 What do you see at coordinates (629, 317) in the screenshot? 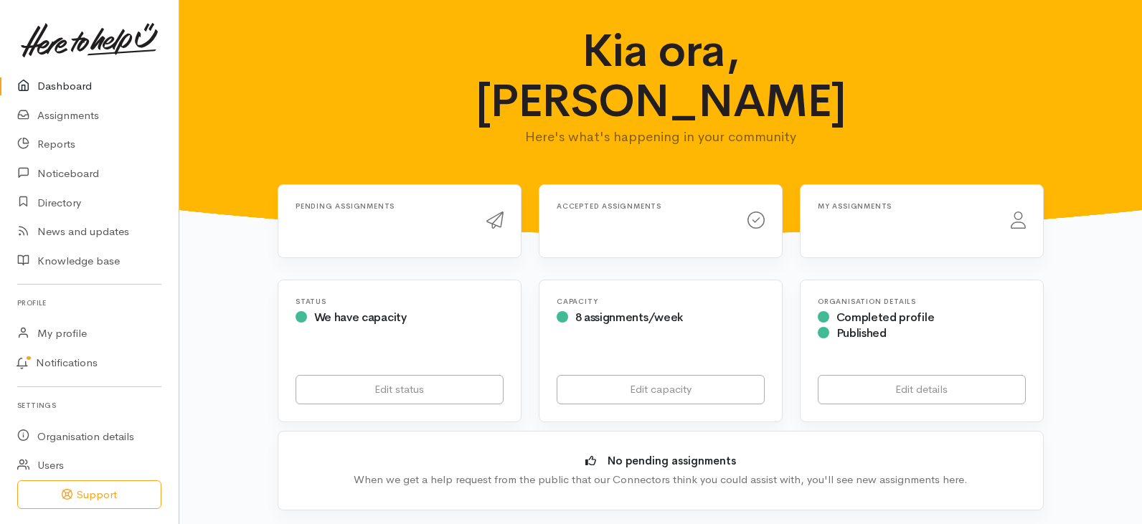
I see `span: 8 assignments/week` at bounding box center [629, 317].